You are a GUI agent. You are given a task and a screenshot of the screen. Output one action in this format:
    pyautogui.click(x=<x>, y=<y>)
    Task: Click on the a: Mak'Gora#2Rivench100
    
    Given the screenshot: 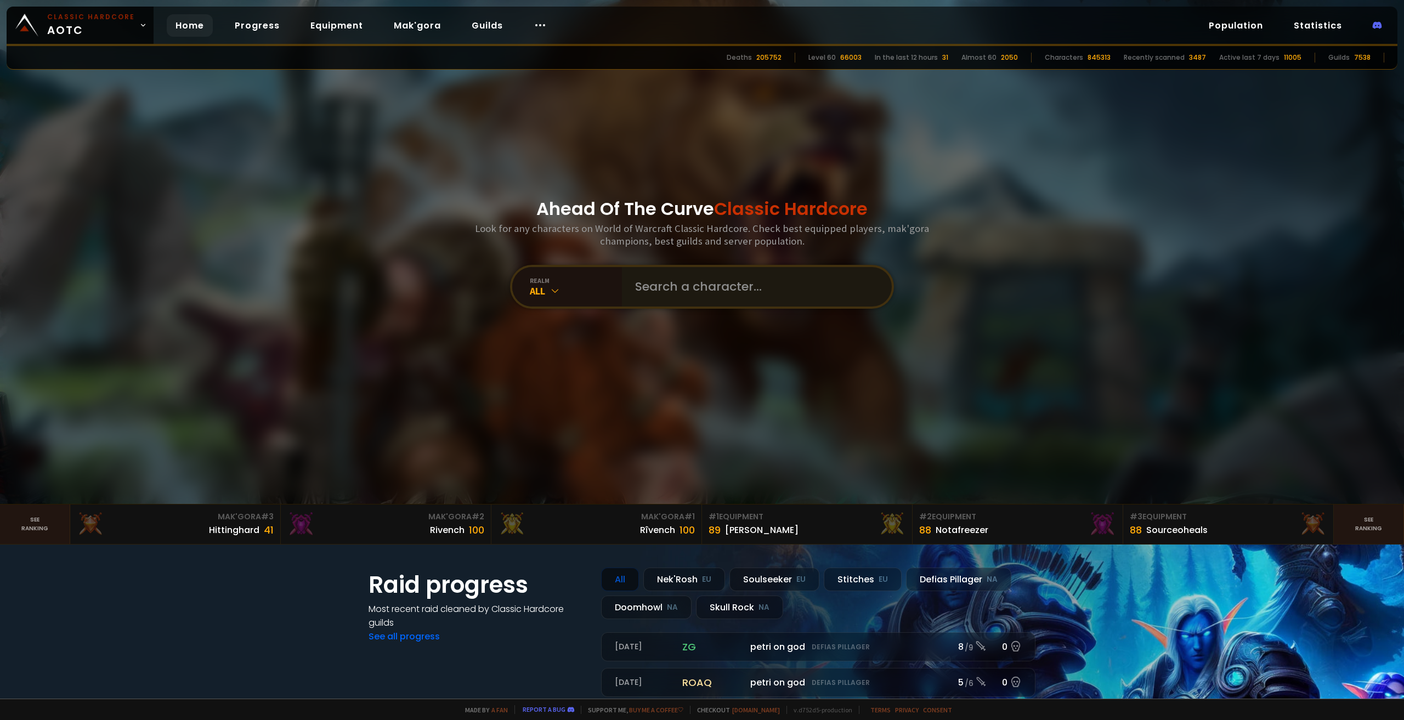 What is the action you would take?
    pyautogui.click(x=386, y=524)
    